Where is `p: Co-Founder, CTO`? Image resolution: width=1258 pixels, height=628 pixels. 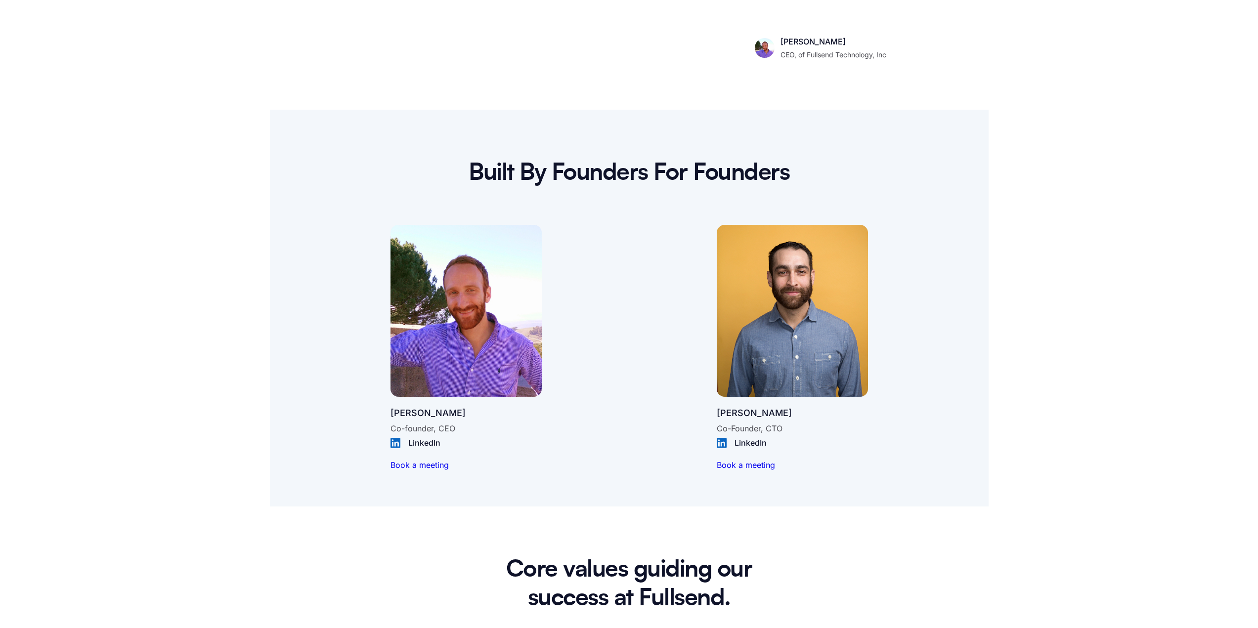
p: Co-Founder, CTO is located at coordinates (792, 429).